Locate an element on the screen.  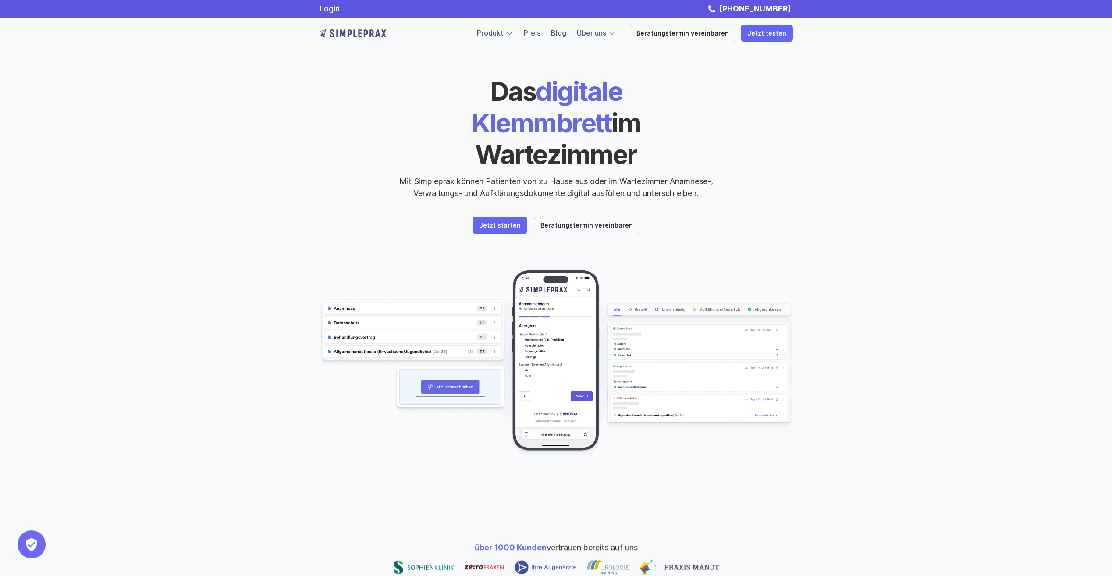
a: Über uns is located at coordinates (591, 33).